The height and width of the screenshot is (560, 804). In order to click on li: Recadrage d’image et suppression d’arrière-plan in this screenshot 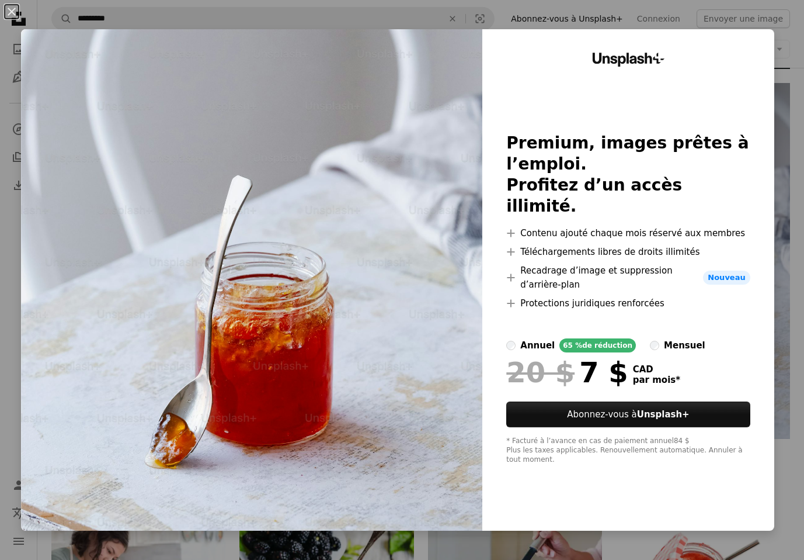, I will do `click(628, 277)`.